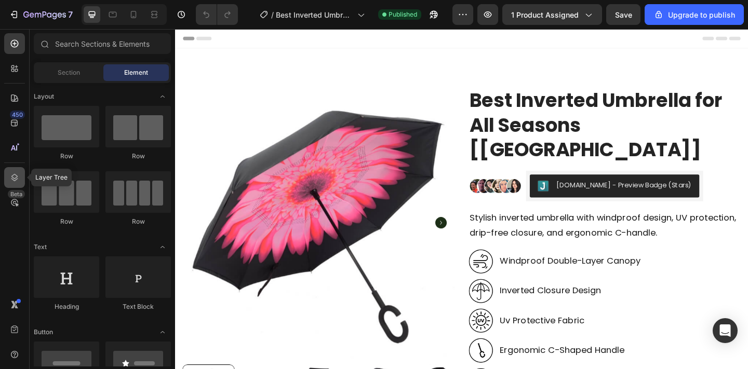 The width and height of the screenshot is (748, 369). What do you see at coordinates (289, 211) in the screenshot?
I see `button: Carousel Next Arrow` at bounding box center [289, 211].